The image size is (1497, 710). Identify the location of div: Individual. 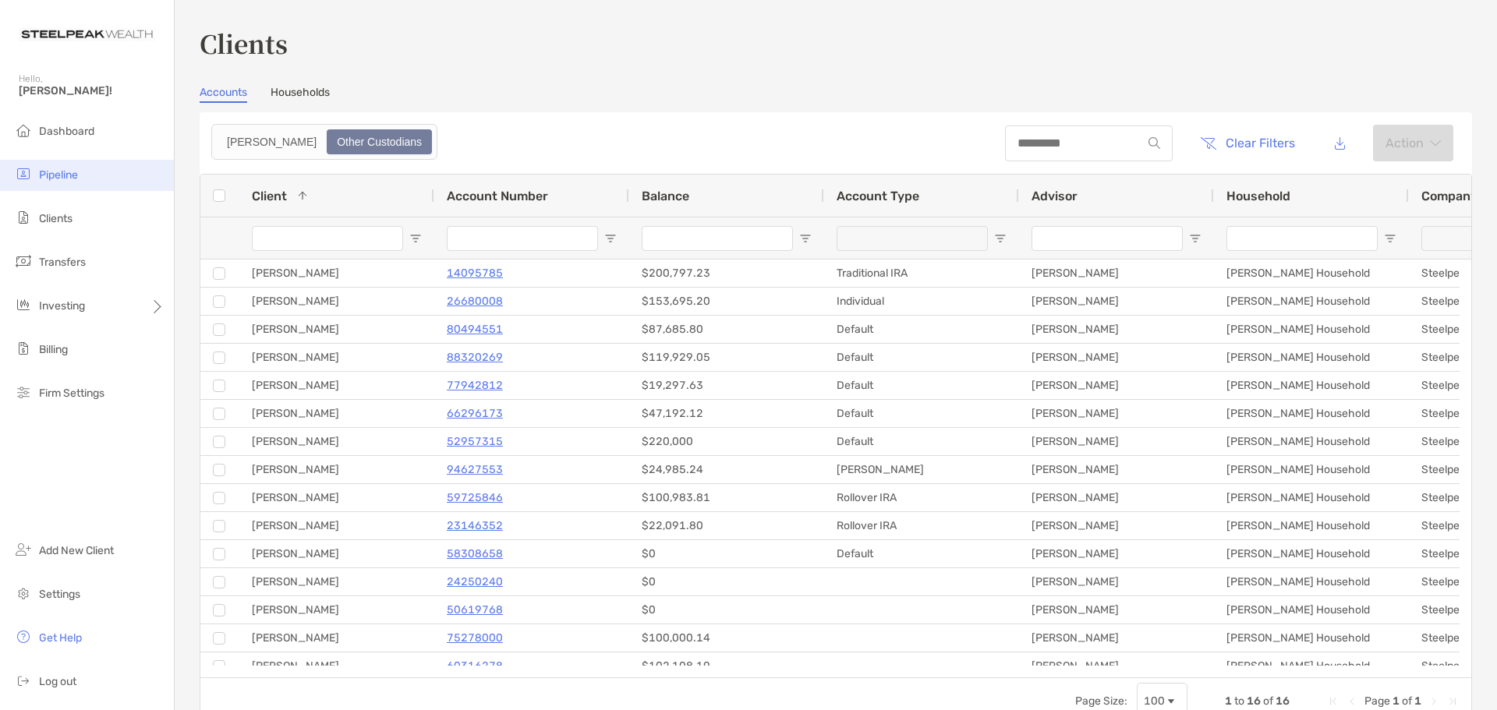
(921, 301).